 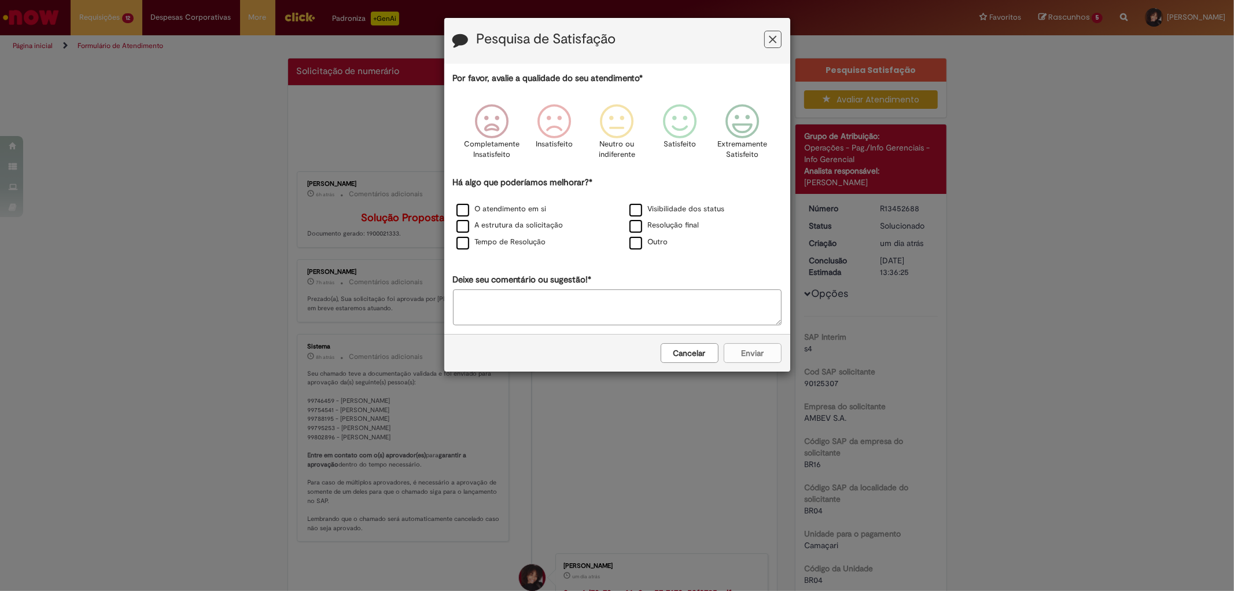 What do you see at coordinates (664, 225) in the screenshot?
I see `label: Resolução final` at bounding box center [664, 225].